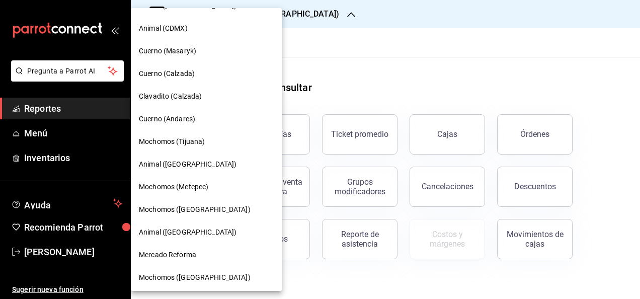 The width and height of the screenshot is (640, 299). What do you see at coordinates (206, 73) in the screenshot?
I see `div: Cuerno (Calzada)` at bounding box center [206, 73].